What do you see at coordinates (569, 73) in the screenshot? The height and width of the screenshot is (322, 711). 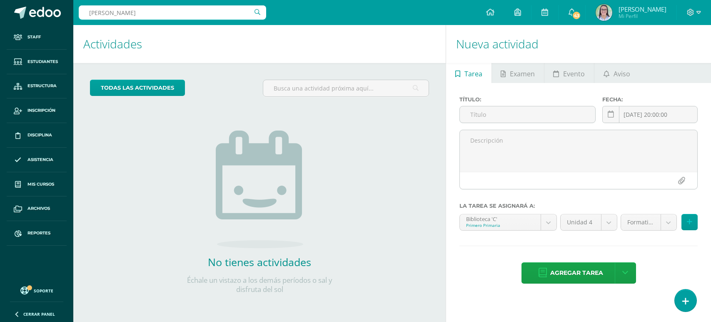 I see `a: Evento` at bounding box center [569, 73].